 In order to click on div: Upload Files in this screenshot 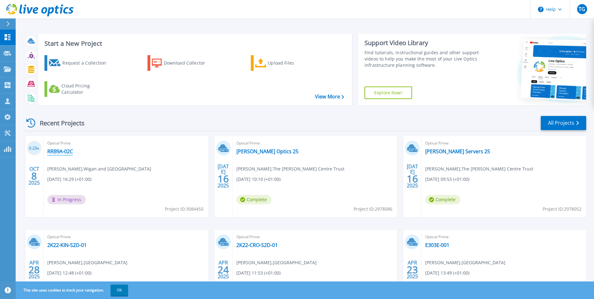, I will do `click(293, 63)`.